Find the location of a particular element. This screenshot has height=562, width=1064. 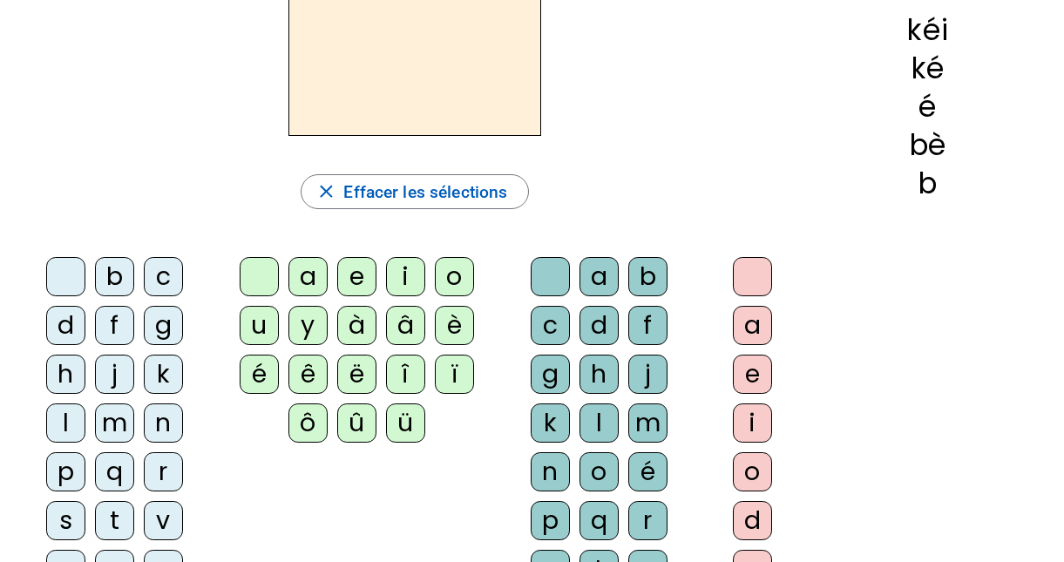

div: â is located at coordinates (405, 325).